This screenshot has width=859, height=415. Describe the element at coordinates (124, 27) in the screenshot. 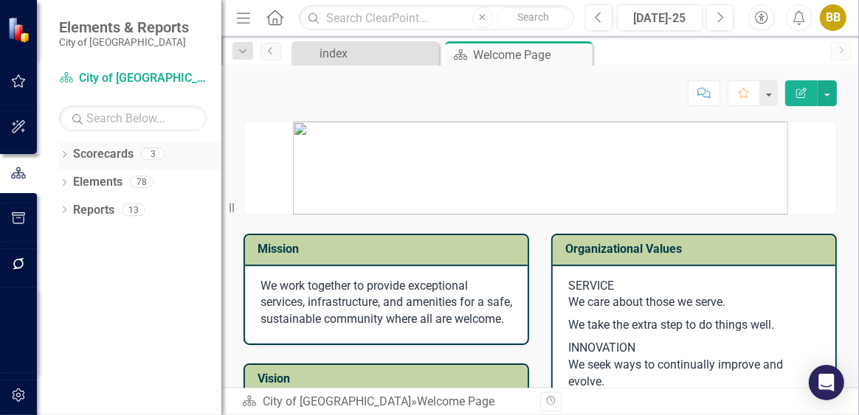

I see `span: Elements & Reports` at that location.